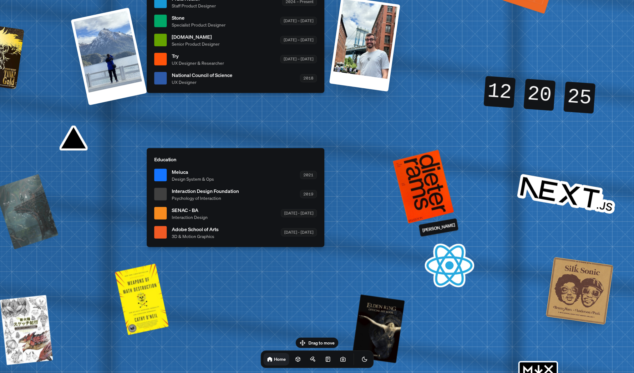 Image resolution: width=634 pixels, height=373 pixels. Describe the element at coordinates (309, 78) in the screenshot. I see `div: 2018` at that location.